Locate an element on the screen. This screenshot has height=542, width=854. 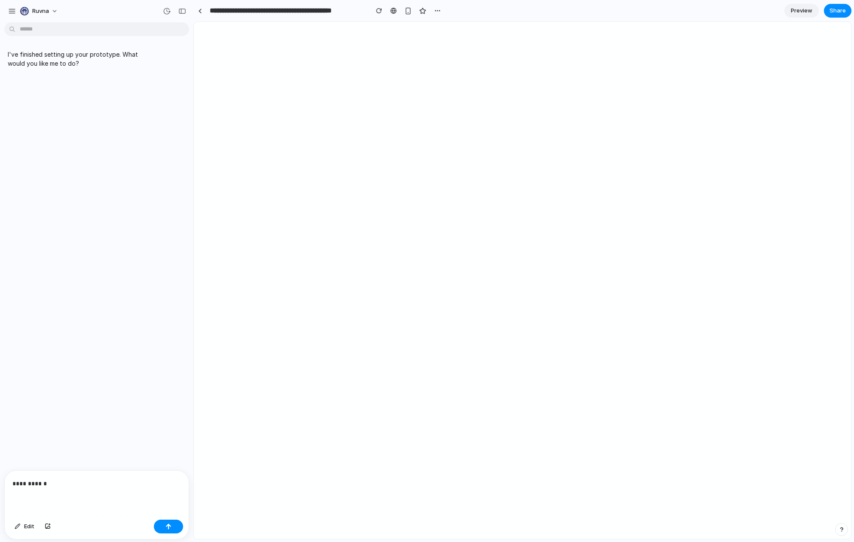
button: Edit is located at coordinates (24, 527).